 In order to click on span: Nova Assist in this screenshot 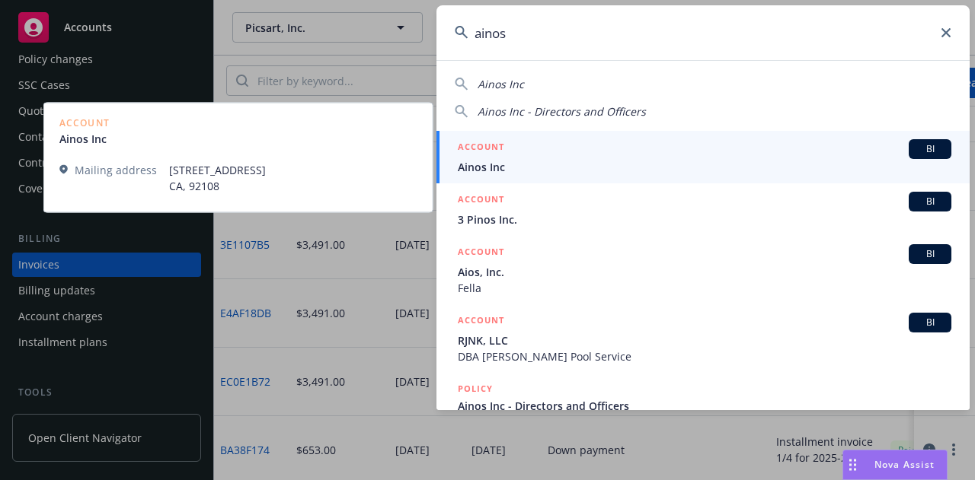, I will do `click(904, 464)`.